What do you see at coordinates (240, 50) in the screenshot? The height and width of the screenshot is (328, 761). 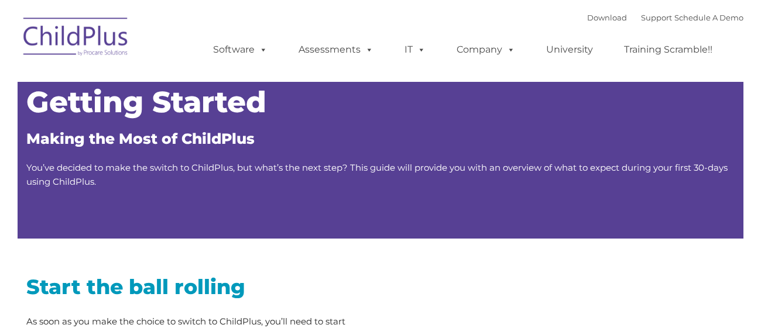 I see `a: Software` at bounding box center [240, 50].